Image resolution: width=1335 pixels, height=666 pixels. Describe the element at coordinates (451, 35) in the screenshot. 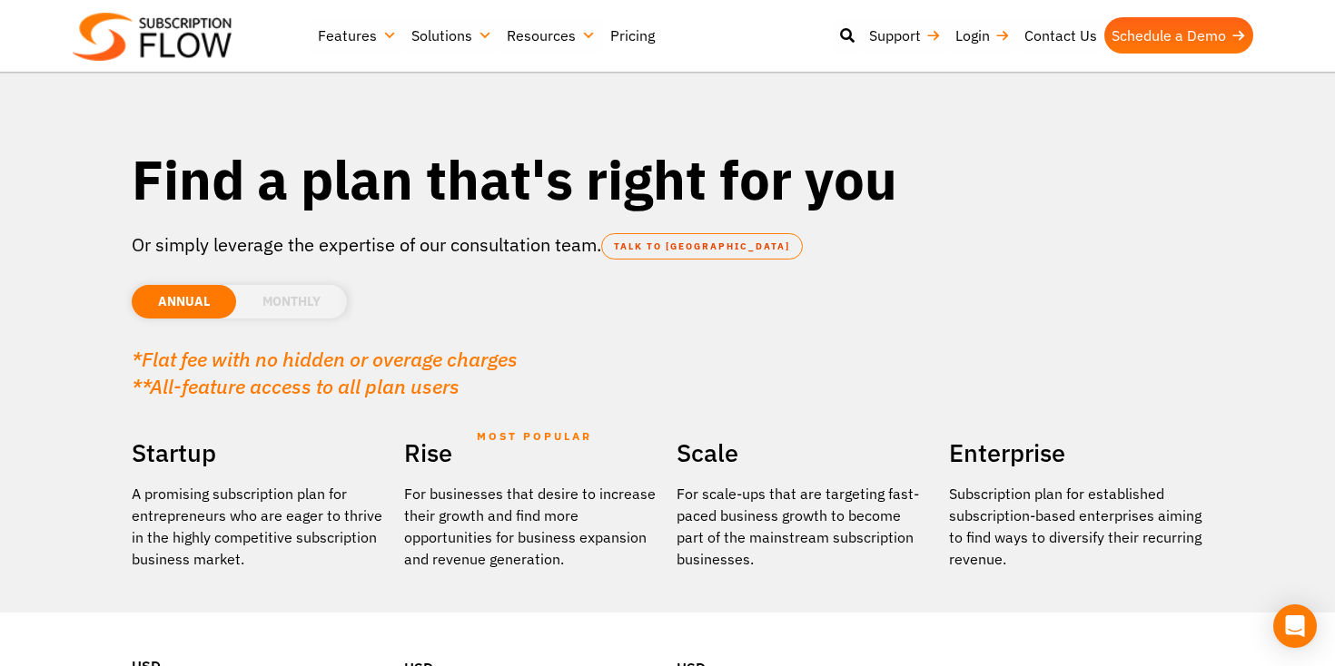

I see `a: Solutions` at that location.